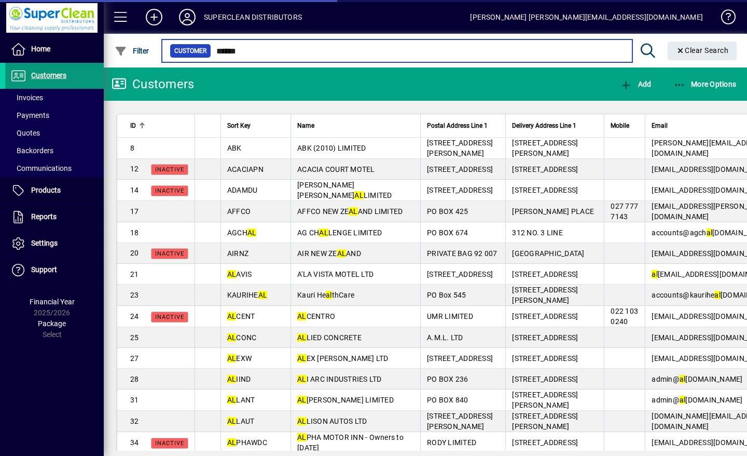 The width and height of the screenshot is (747, 456). Describe the element at coordinates (447, 295) in the screenshot. I see `span: PO Box 545` at that location.